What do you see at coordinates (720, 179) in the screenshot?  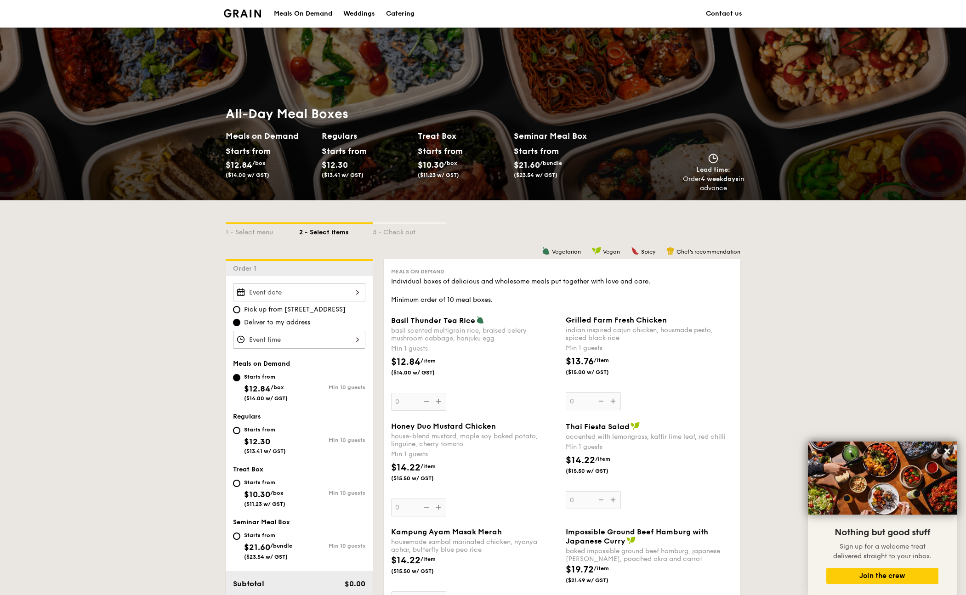 I see `strong: 4 weekdays` at bounding box center [720, 179].